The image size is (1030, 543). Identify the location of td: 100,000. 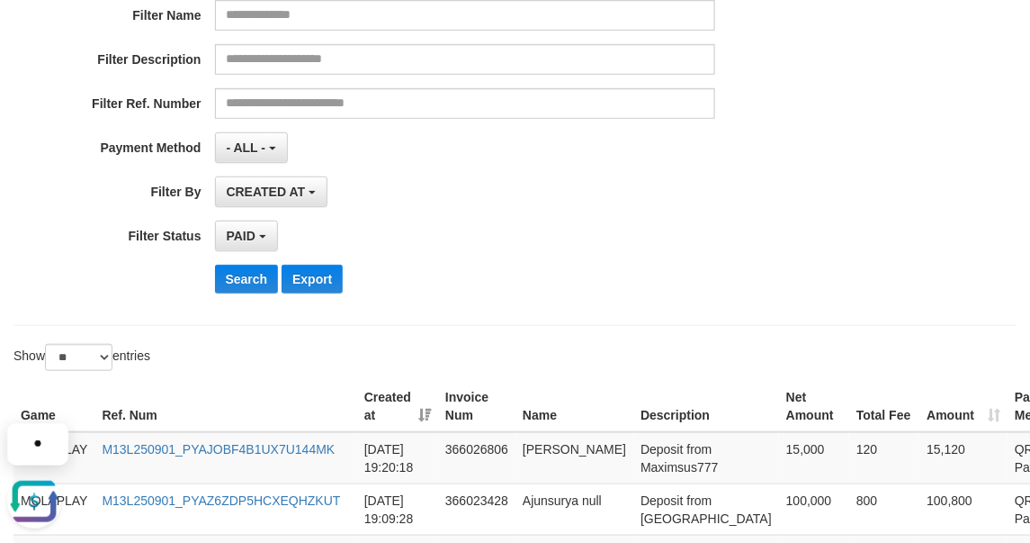
(814, 508).